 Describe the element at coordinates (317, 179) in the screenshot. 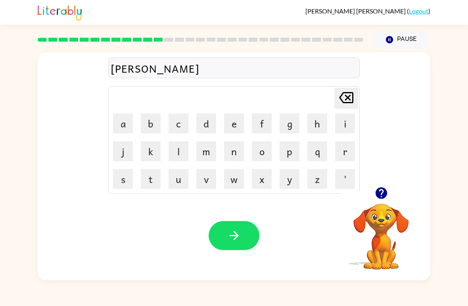

I see `button: z` at that location.